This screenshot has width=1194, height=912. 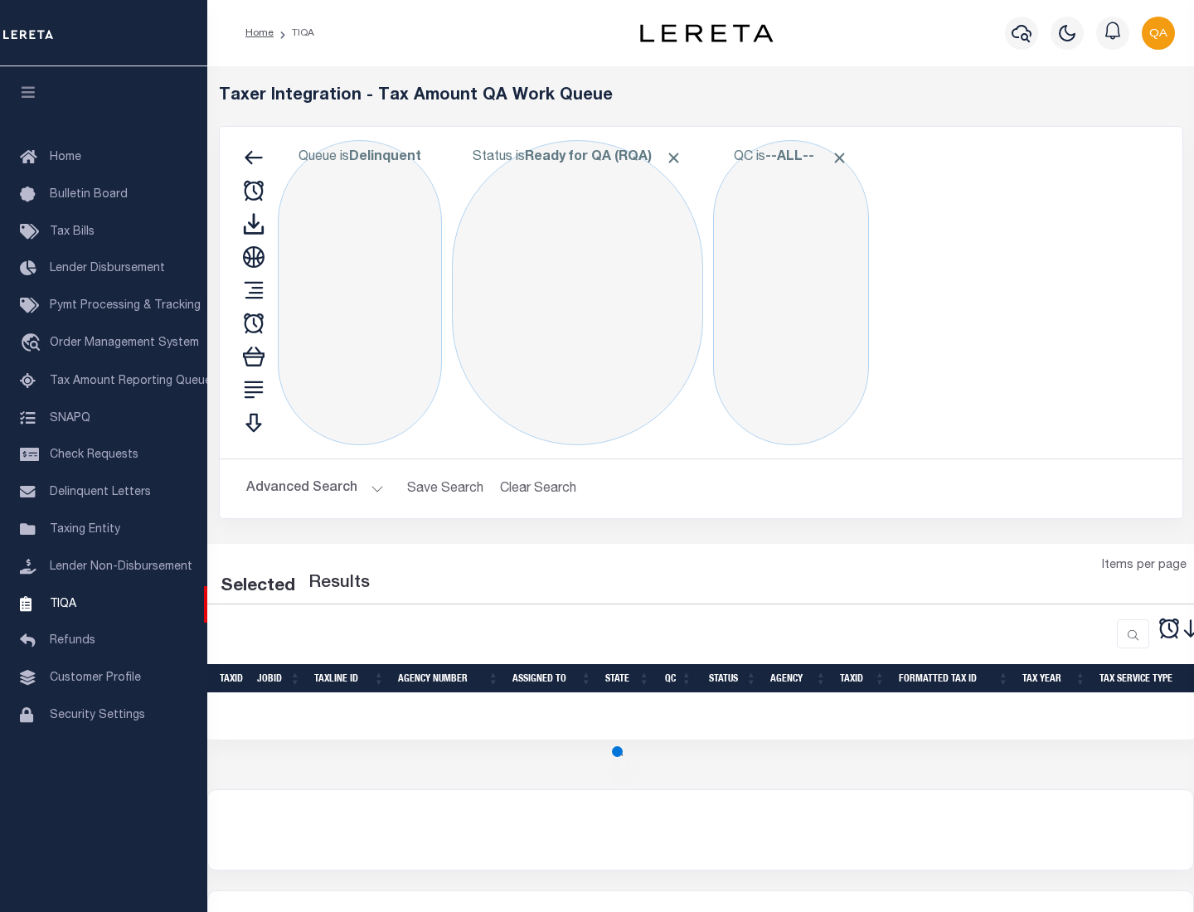 What do you see at coordinates (121, 567) in the screenshot?
I see `span: Lender Non-Disbursement` at bounding box center [121, 567].